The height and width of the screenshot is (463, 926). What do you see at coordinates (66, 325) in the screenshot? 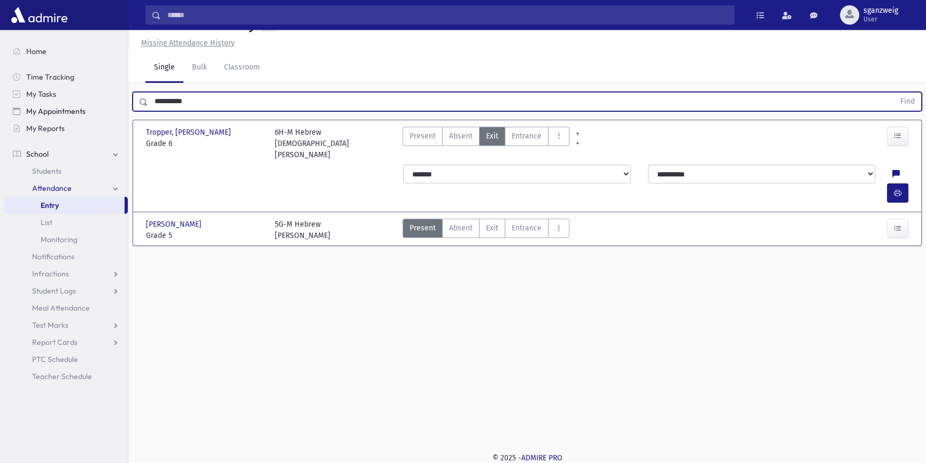
I see `a: Test Marks` at bounding box center [66, 325].